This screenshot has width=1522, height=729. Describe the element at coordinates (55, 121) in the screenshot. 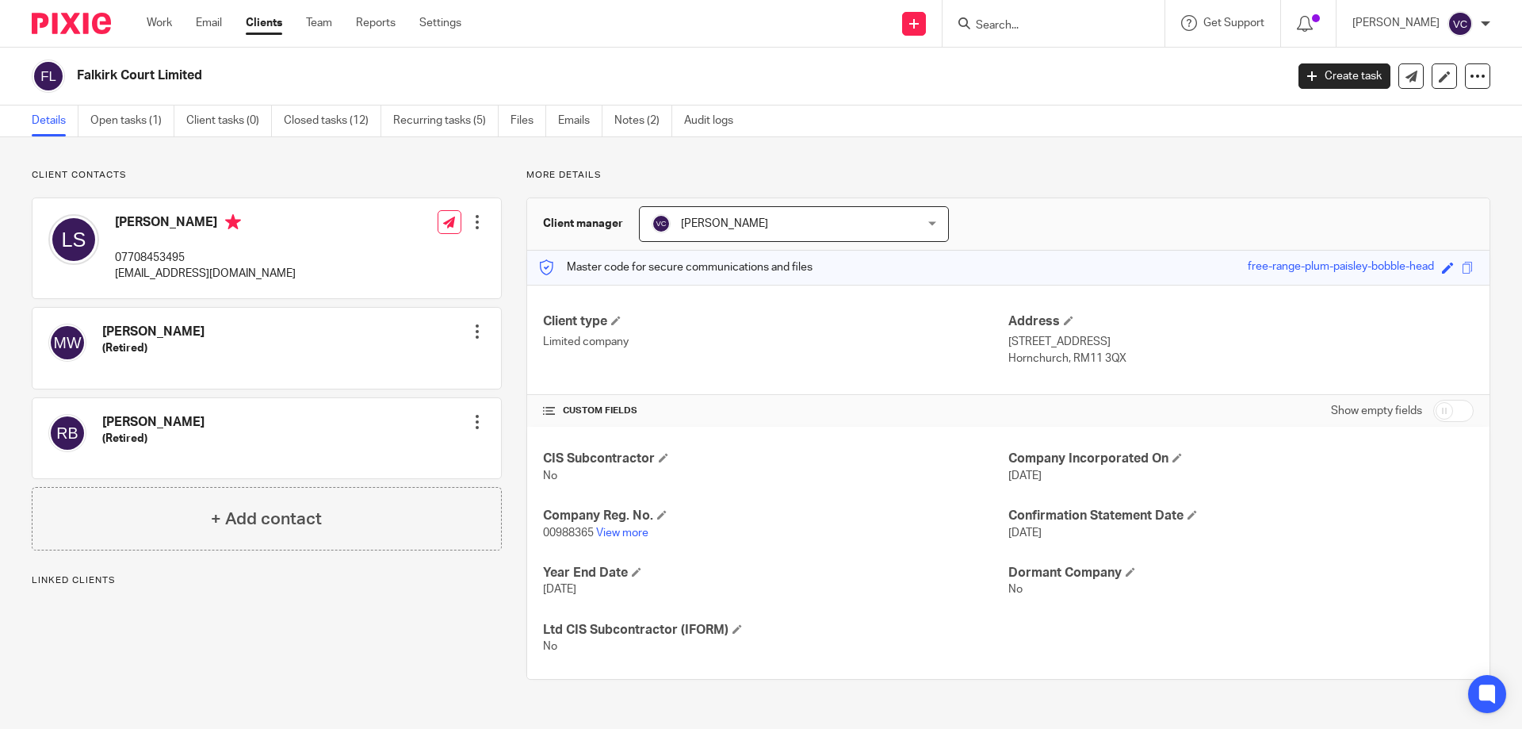

I see `a: Details` at that location.